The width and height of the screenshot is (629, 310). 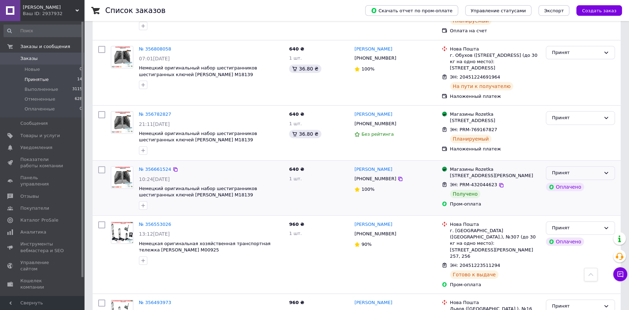 I want to click on div: Ваш ID: 2937932, so click(x=53, y=14).